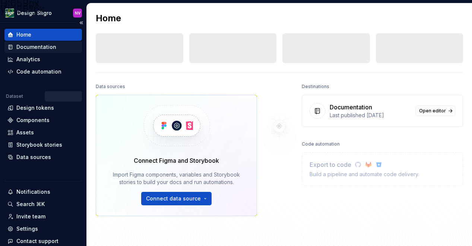  What do you see at coordinates (37, 241) in the screenshot?
I see `div: Contact support` at bounding box center [37, 241].